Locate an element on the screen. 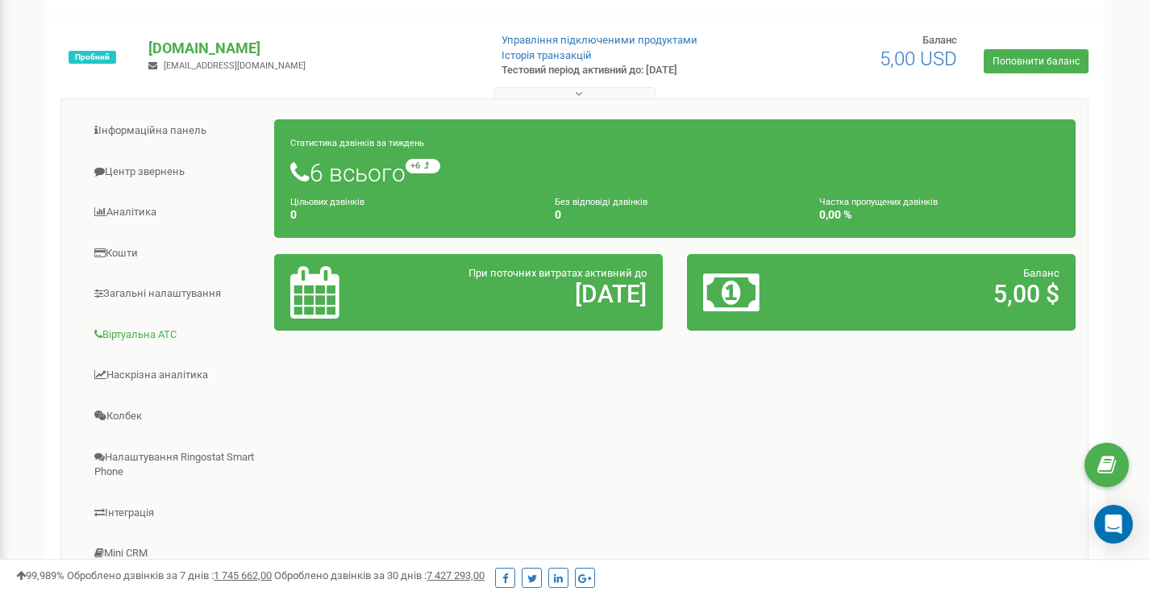  span: 5,00 USD is located at coordinates (919, 59).